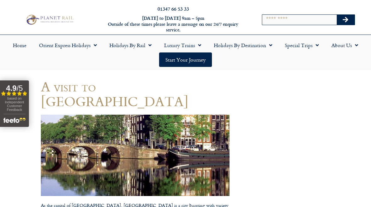 The image size is (371, 207). Describe the element at coordinates (186, 53) in the screenshot. I see `nav: Menu` at that location.